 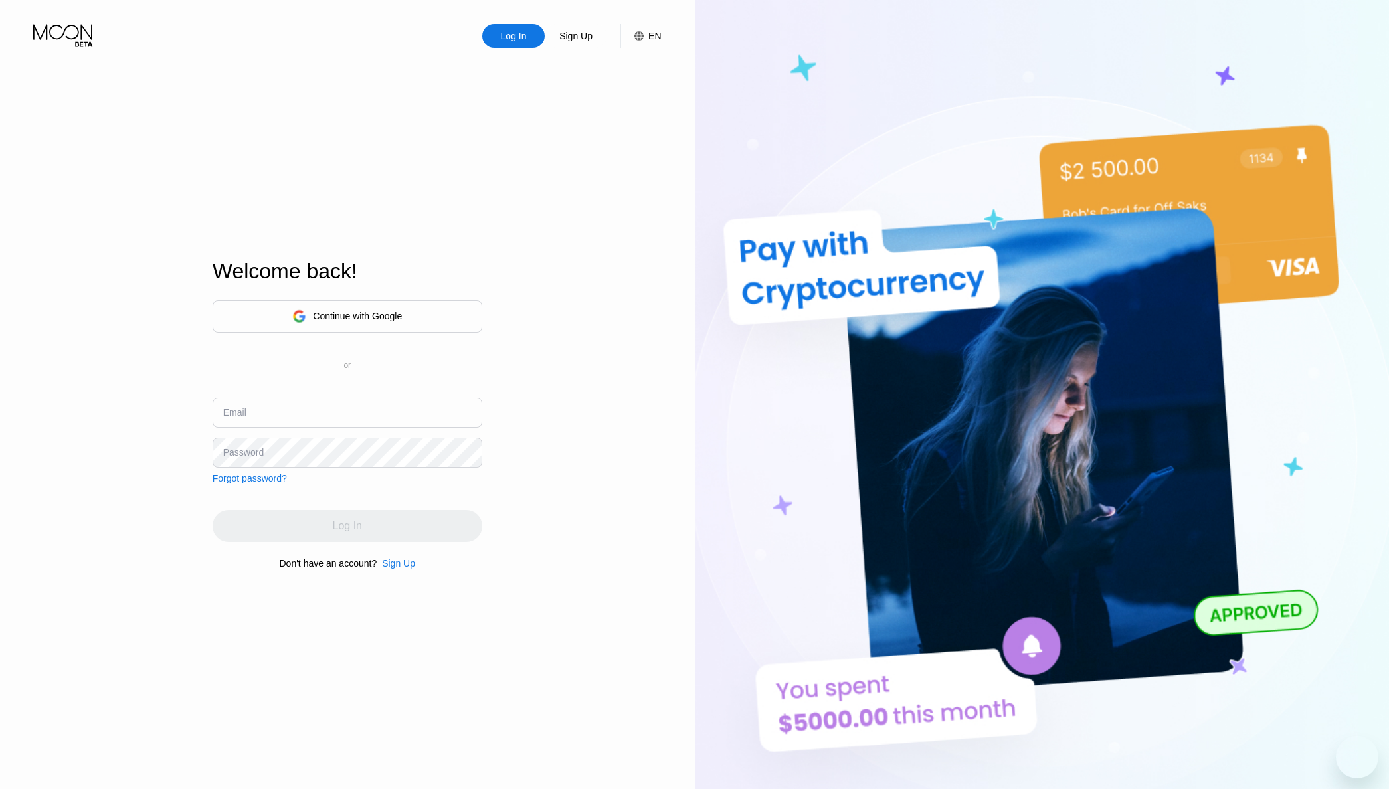 What do you see at coordinates (243, 452) in the screenshot?
I see `div: Password` at bounding box center [243, 452].